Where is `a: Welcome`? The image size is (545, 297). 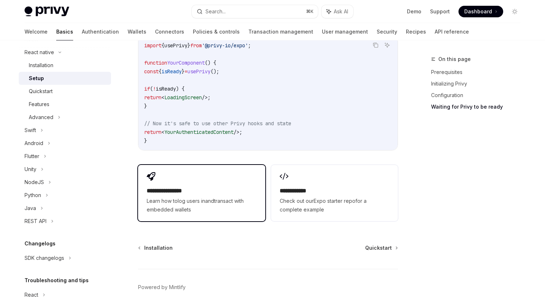 a: Welcome is located at coordinates (36, 32).